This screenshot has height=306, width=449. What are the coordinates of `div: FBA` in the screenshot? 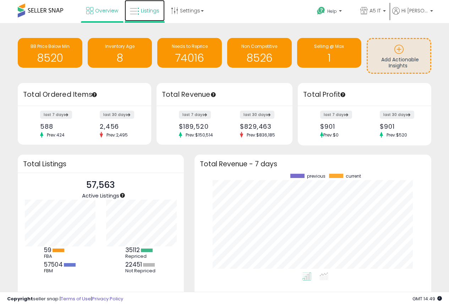 It's located at (60, 257).